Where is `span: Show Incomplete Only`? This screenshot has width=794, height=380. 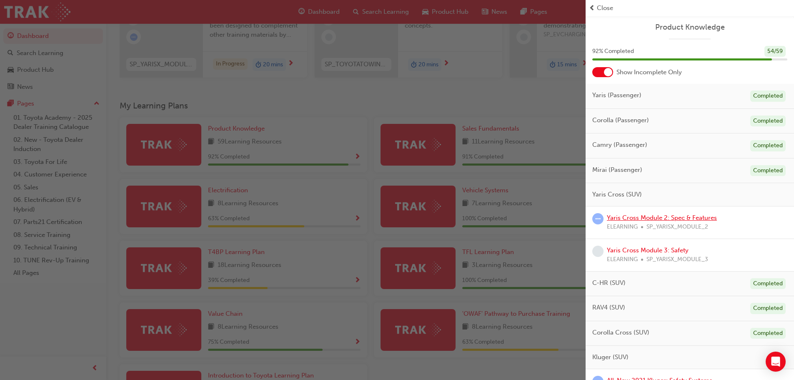 span: Show Incomplete Only is located at coordinates (649, 72).